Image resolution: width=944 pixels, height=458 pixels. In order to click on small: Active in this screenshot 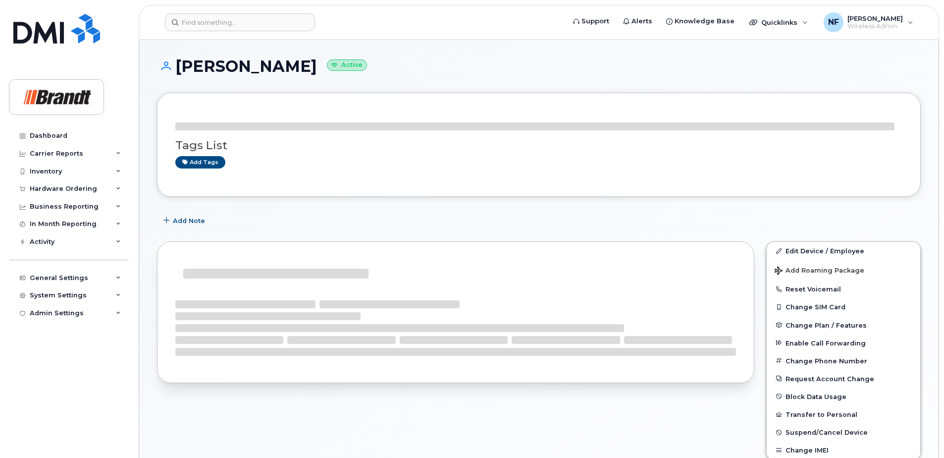, I will do `click(347, 65)`.